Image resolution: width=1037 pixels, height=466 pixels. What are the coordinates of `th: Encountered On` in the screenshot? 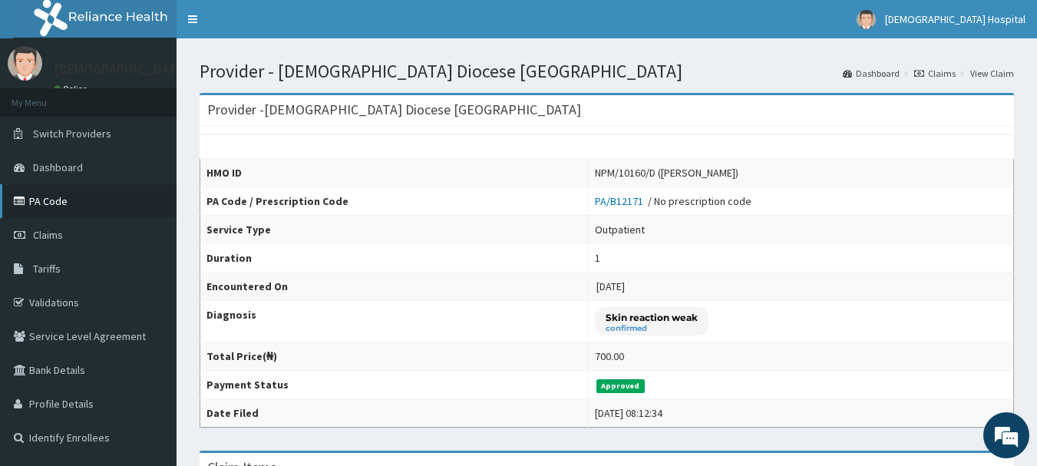 It's located at (394, 286).